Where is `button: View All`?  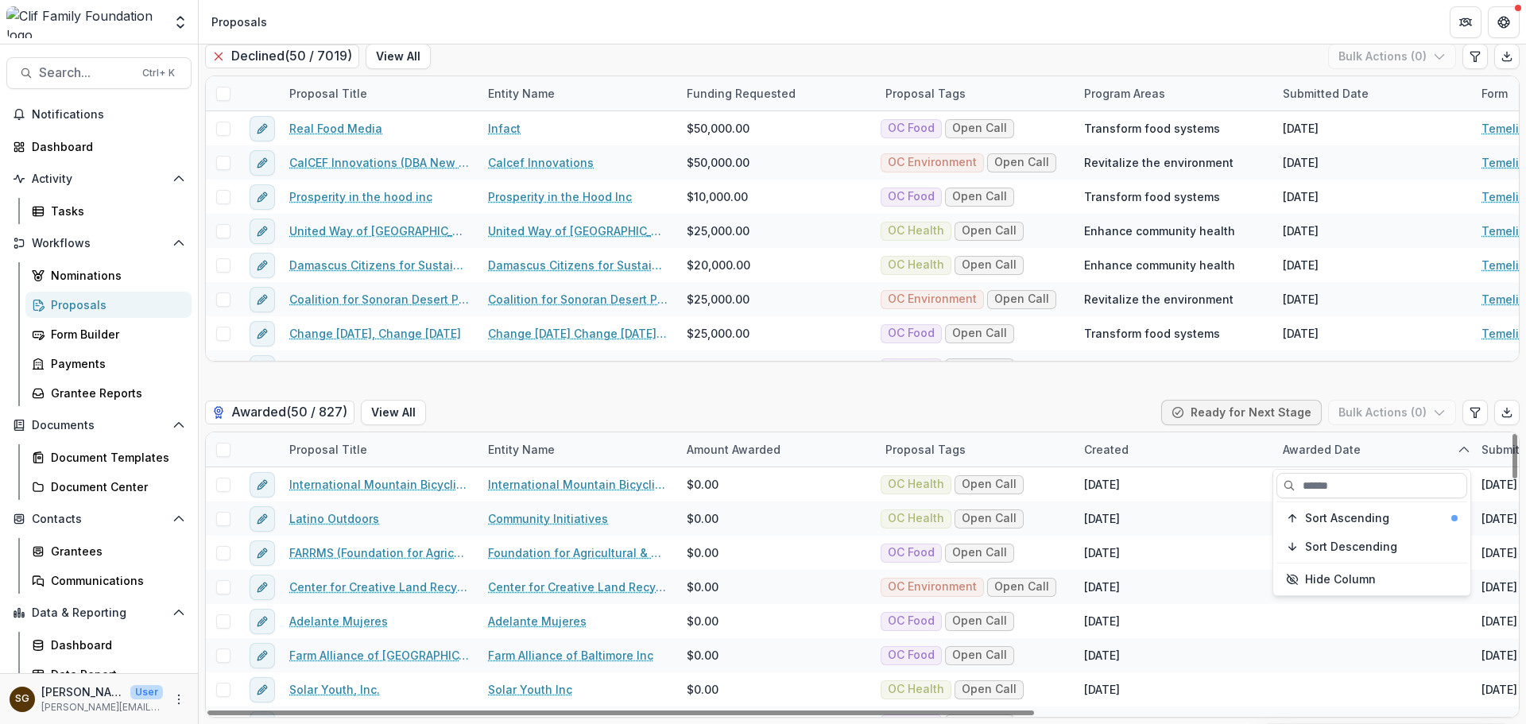 button: View All is located at coordinates (398, 56).